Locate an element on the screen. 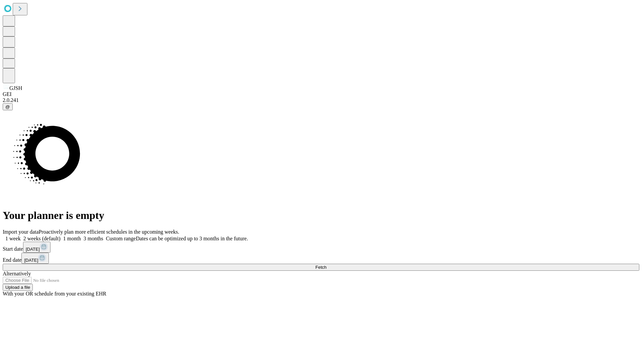 The width and height of the screenshot is (642, 361). span: GJSH is located at coordinates (16, 88).